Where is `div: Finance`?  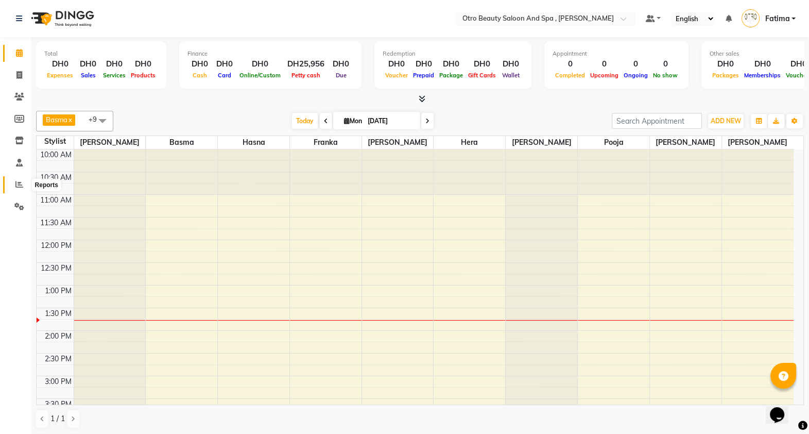
div: Finance is located at coordinates (270, 54).